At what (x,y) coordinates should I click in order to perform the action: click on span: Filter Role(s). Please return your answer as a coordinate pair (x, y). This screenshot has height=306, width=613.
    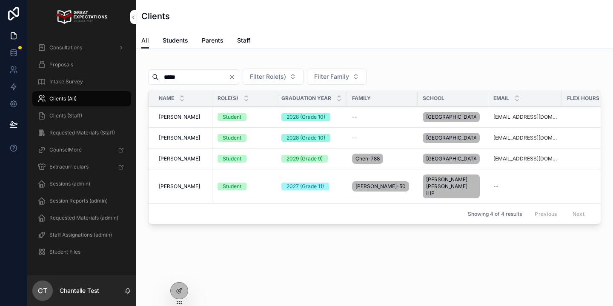
    Looking at the image, I should click on (268, 77).